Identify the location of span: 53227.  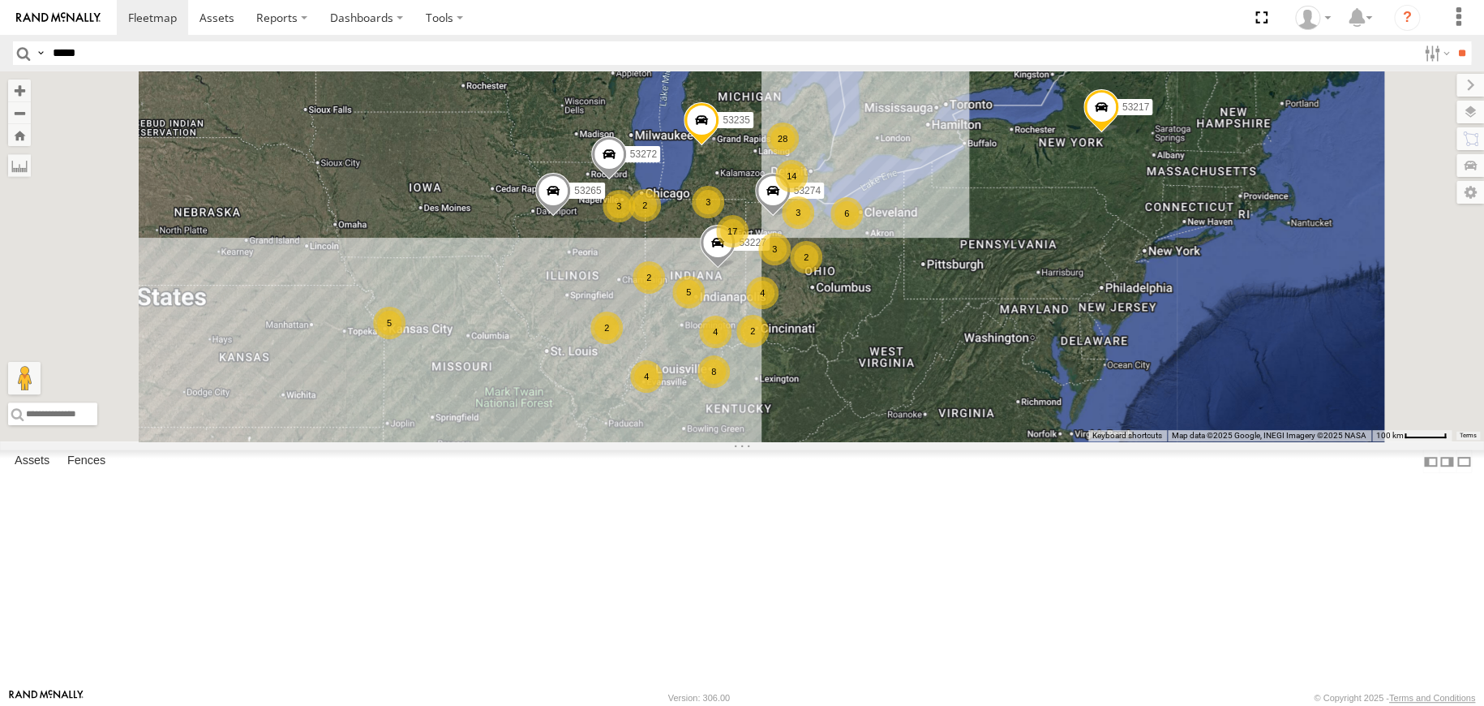
(752, 243).